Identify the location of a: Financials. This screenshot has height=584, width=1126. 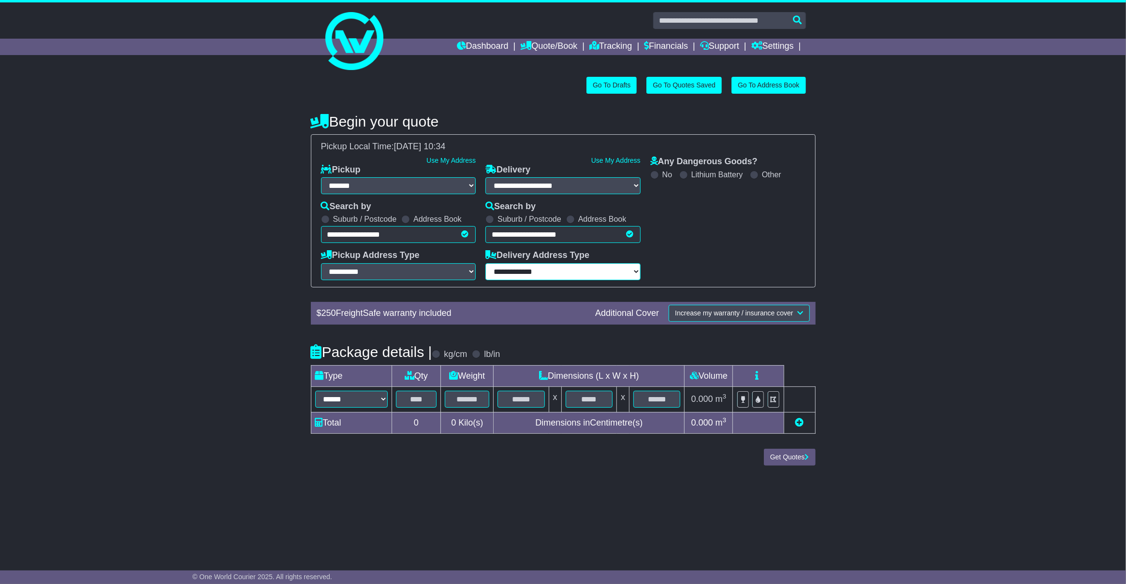
(666, 47).